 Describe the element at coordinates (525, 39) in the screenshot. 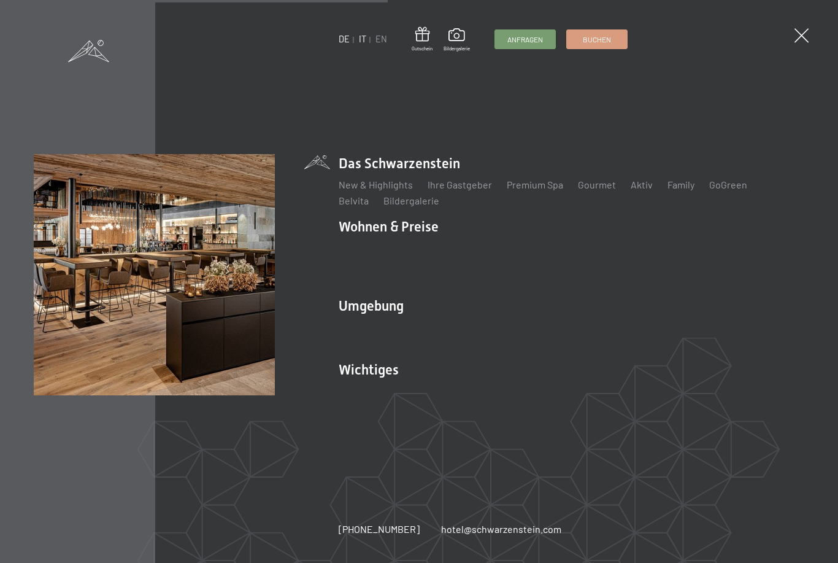

I see `a: Anfragen` at that location.